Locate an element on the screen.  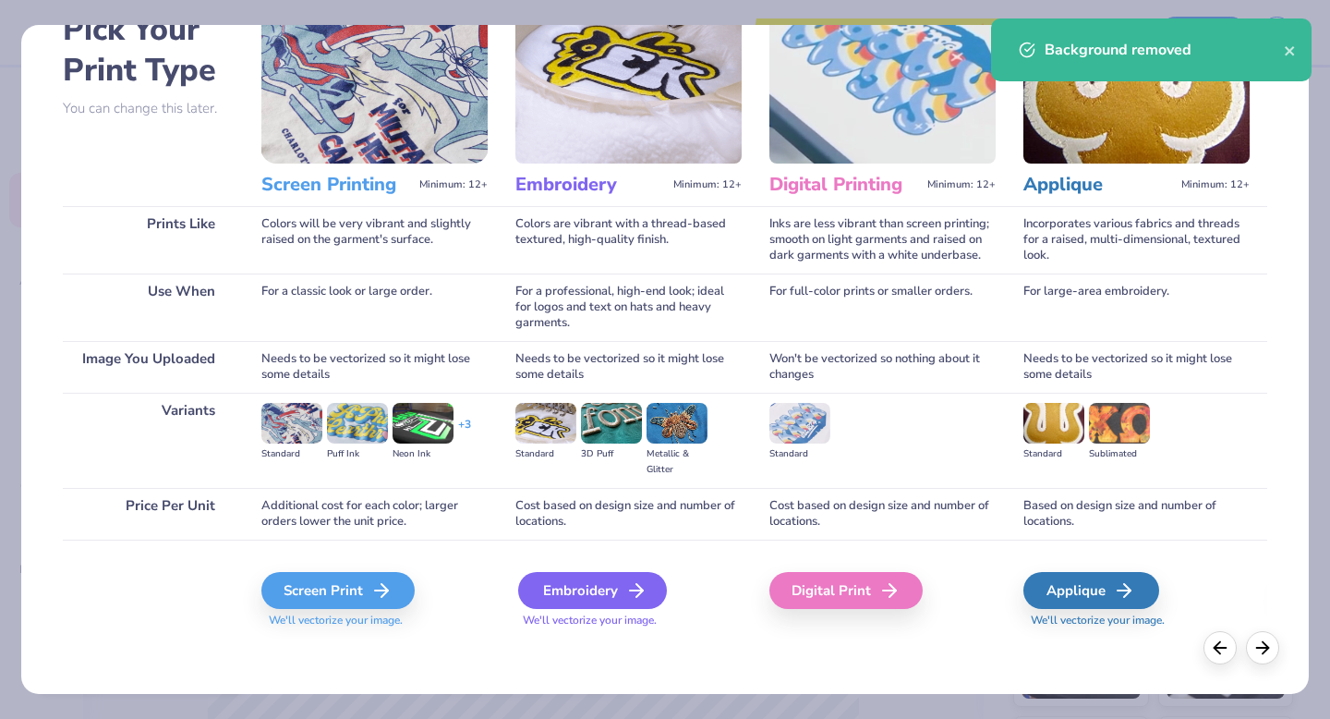
div: For a professional, high-end look; ideal for logos and text on hats and heavy garments. is located at coordinates (628, 307).